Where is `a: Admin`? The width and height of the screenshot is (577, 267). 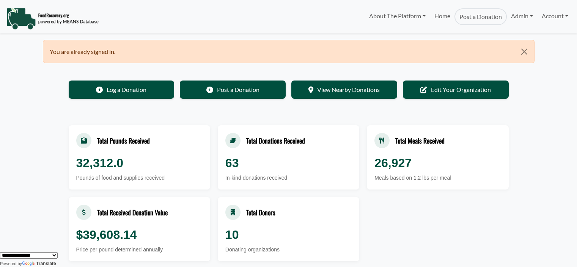
a: Admin is located at coordinates (522, 16).